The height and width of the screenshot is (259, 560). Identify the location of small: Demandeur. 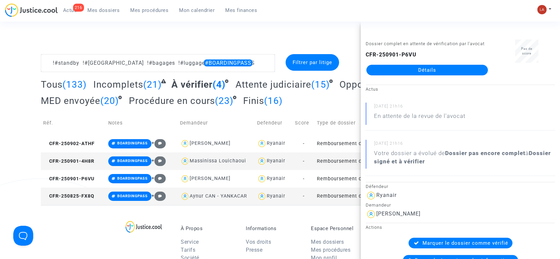
(379, 205).